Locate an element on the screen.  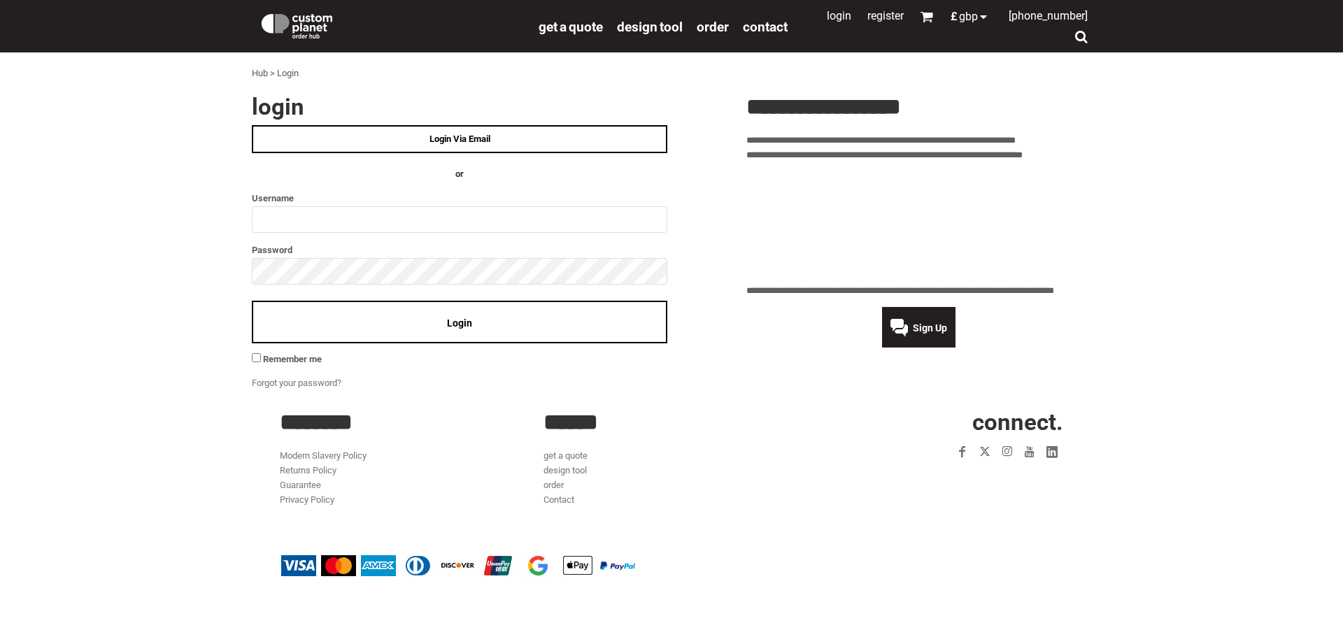
img: Apple Pay is located at coordinates (578, 566).